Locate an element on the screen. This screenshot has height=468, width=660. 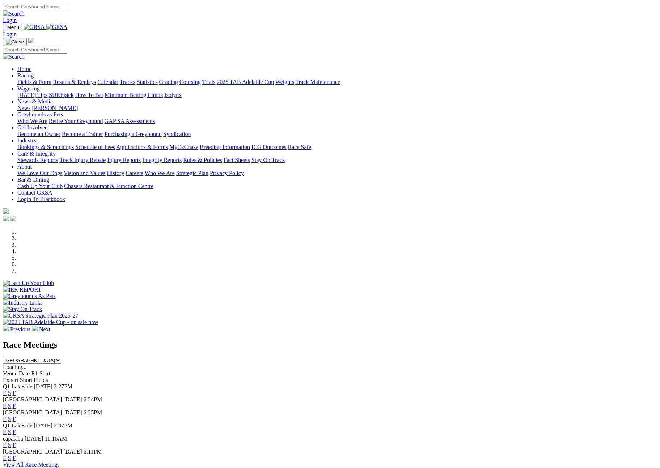
a: Isolynx is located at coordinates (173, 95).